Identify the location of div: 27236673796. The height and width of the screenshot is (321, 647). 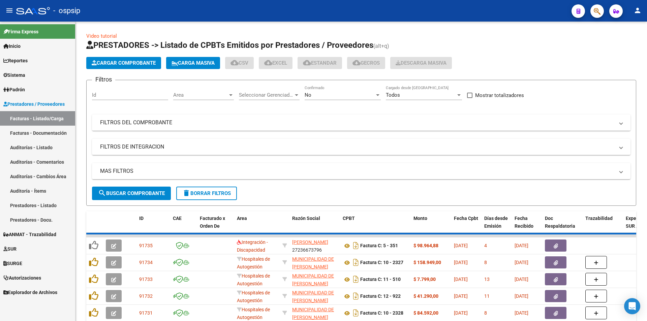
(315, 246).